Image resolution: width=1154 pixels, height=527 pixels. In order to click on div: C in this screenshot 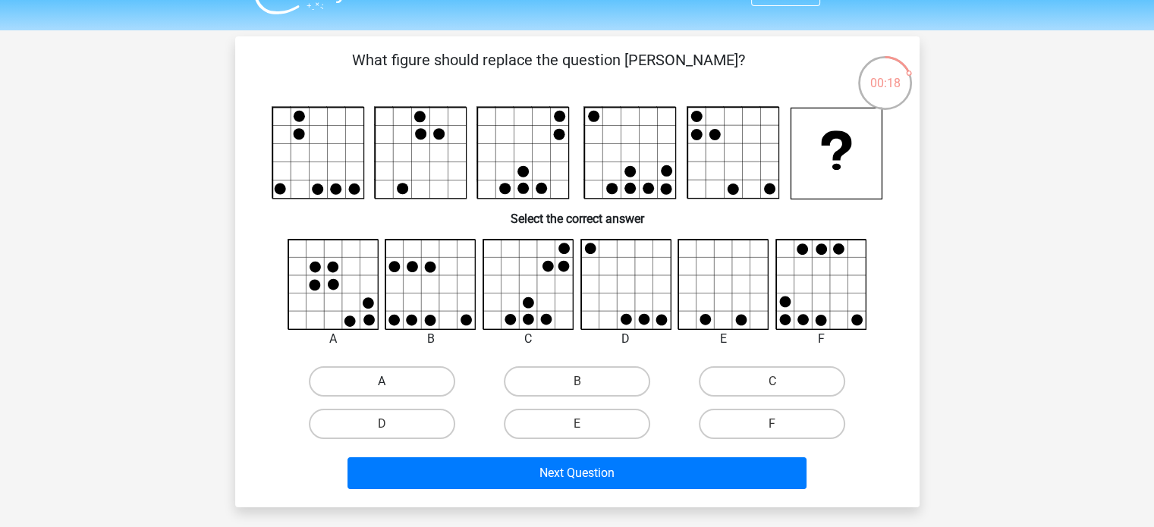, I will do `click(528, 339)`.